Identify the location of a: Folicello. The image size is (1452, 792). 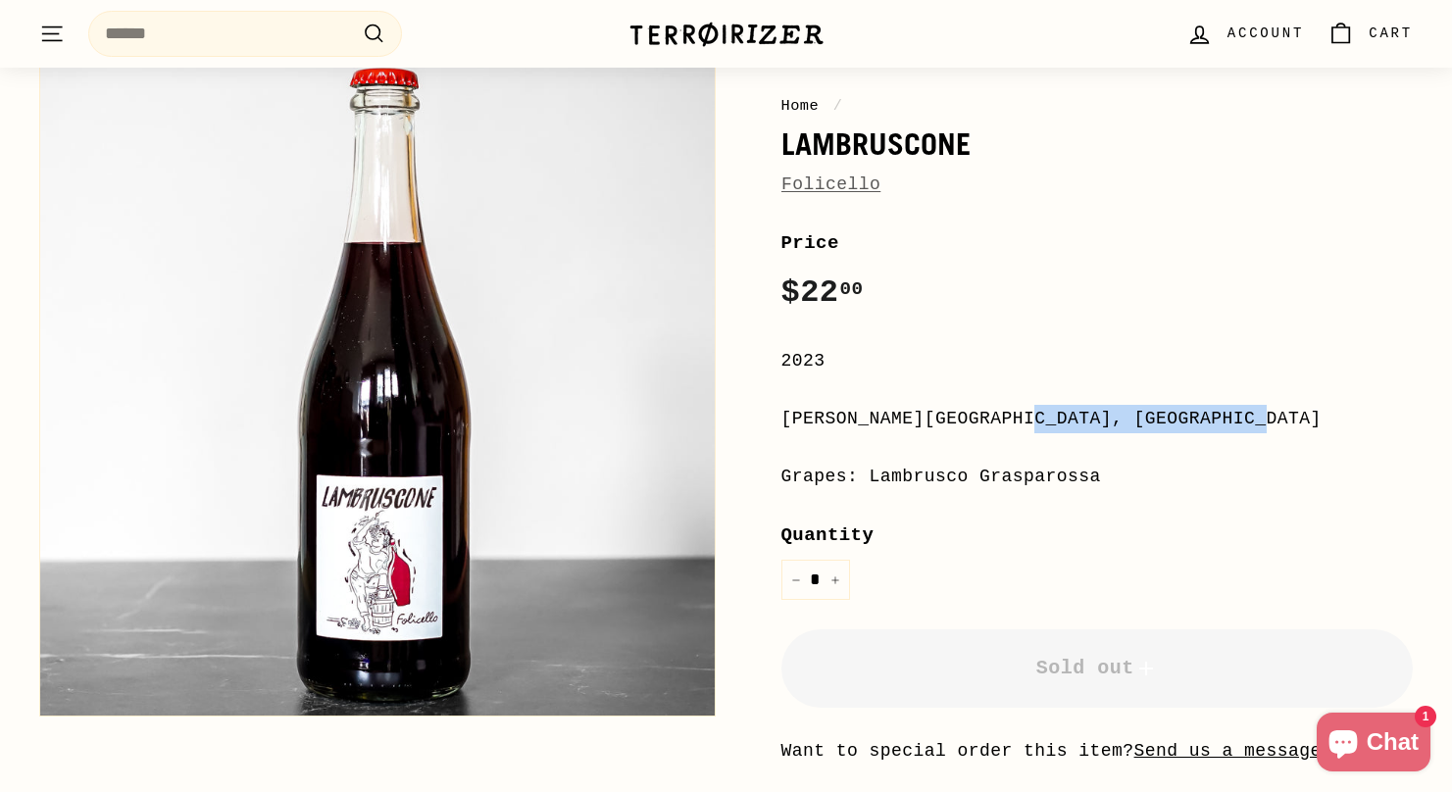
(830, 184).